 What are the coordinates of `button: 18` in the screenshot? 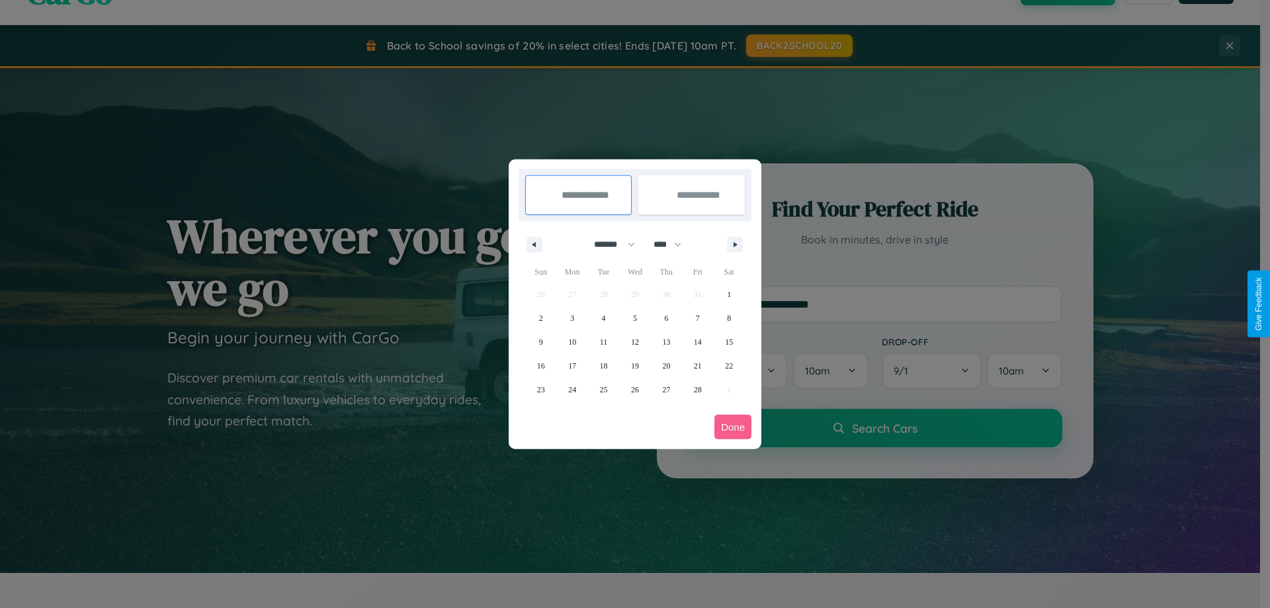 It's located at (603, 366).